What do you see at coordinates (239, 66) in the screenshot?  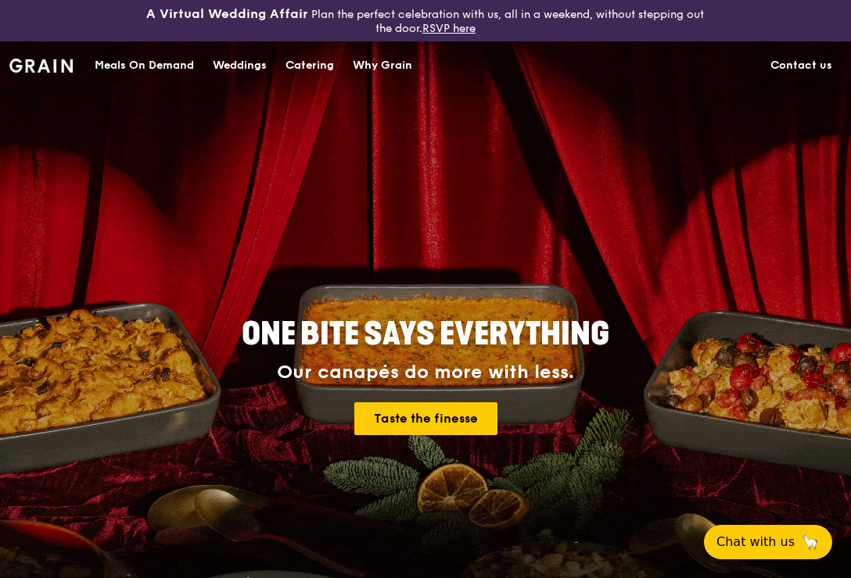 I see `a: Weddings` at bounding box center [239, 66].